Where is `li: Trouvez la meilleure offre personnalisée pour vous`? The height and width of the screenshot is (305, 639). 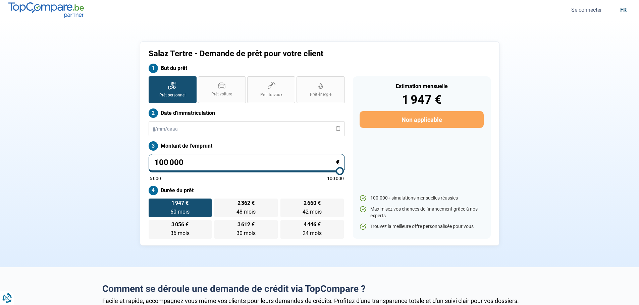
li: Trouvez la meilleure offre personnalisée pour vous is located at coordinates (421, 227).